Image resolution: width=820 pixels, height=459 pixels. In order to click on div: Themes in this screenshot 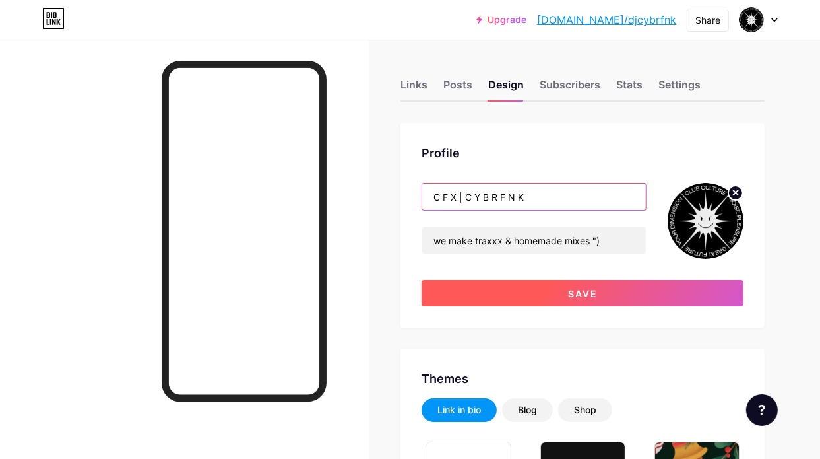, I will do `click(583, 378)`.